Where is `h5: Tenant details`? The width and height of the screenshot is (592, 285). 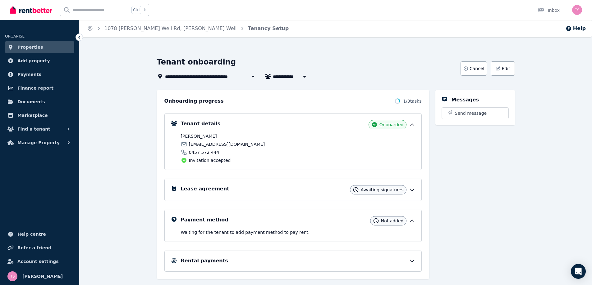
h5: Tenant details is located at coordinates (201, 124).